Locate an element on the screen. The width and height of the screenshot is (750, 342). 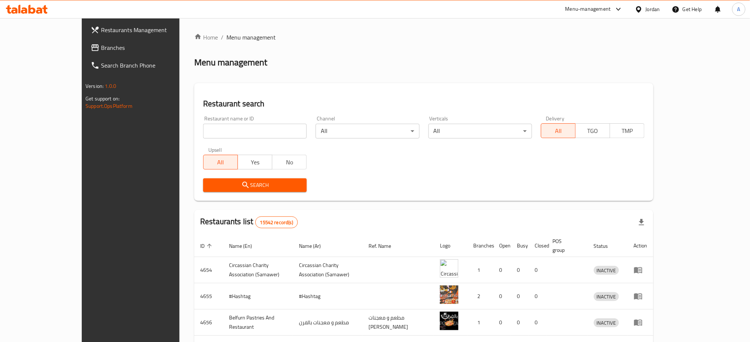
span: Name (En) is located at coordinates (245, 246).